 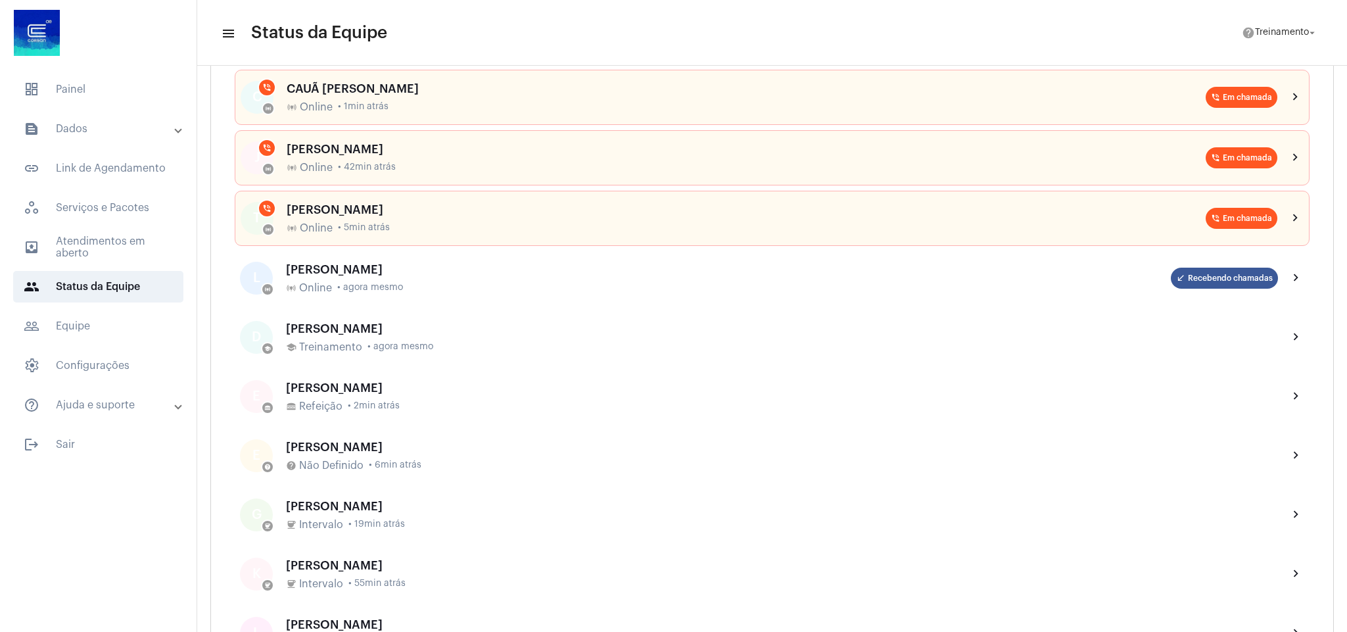 What do you see at coordinates (377, 583) in the screenshot?
I see `span: • 55min atrás` at bounding box center [377, 583].